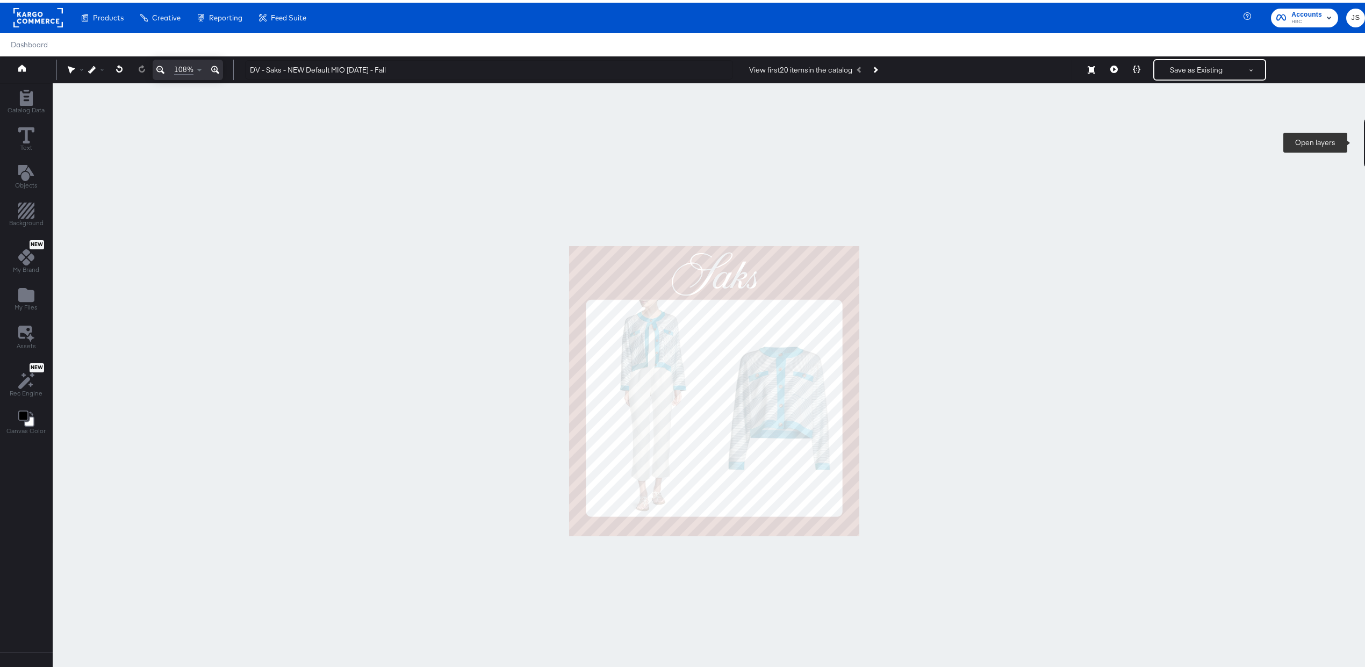 This screenshot has width=1365, height=669. Describe the element at coordinates (26, 183) in the screenshot. I see `span: Objects` at that location.